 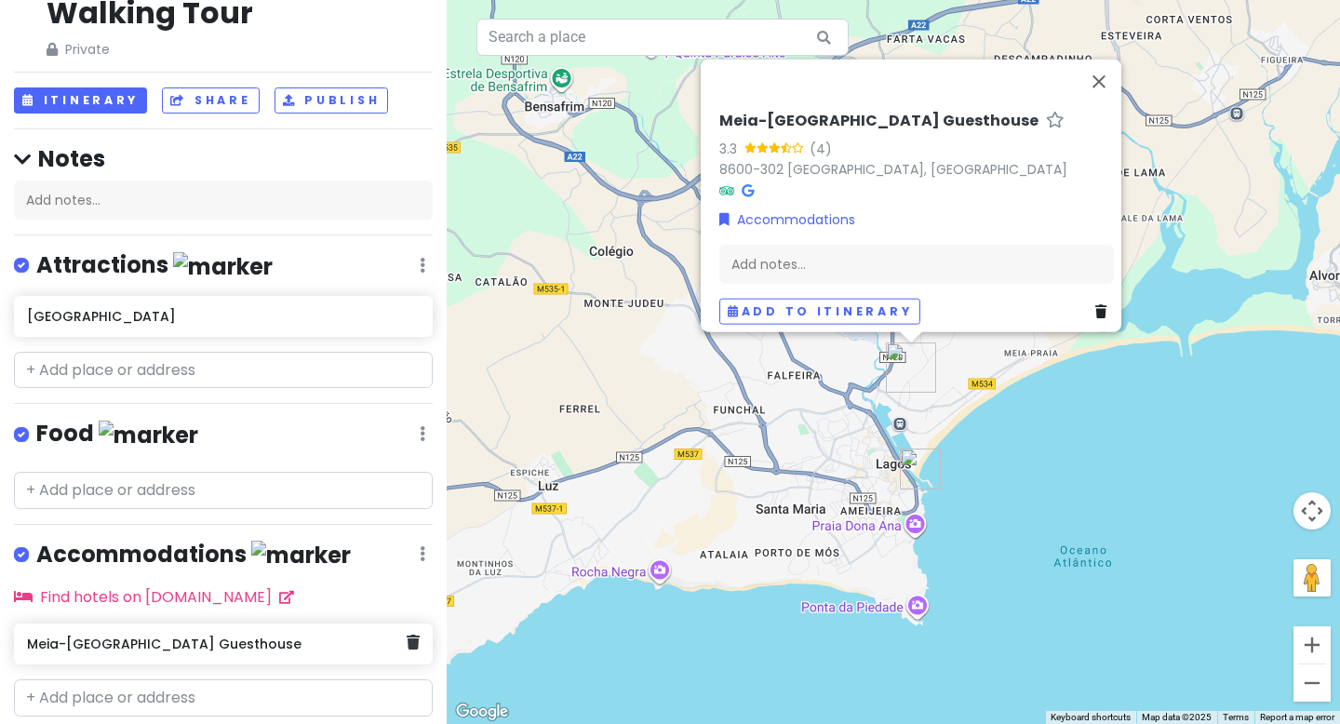 I want to click on button: Publish, so click(x=331, y=100).